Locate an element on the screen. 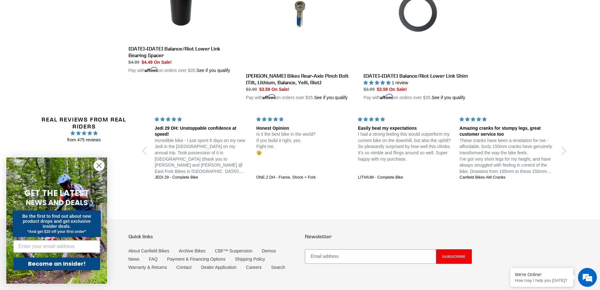  a: CBF™ Suspension is located at coordinates (234, 251).